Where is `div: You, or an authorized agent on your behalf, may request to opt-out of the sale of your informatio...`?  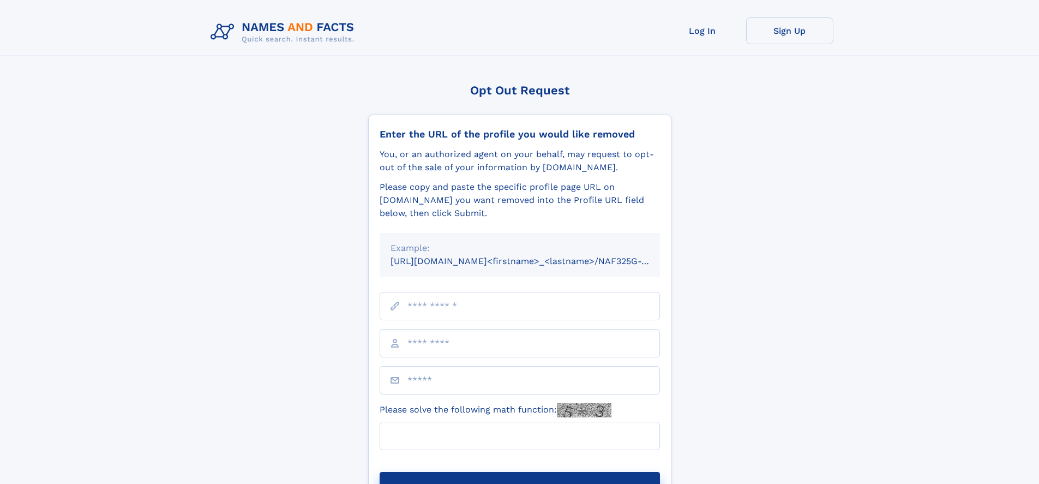 div: You, or an authorized agent on your behalf, may request to opt-out of the sale of your informatio... is located at coordinates (520, 161).